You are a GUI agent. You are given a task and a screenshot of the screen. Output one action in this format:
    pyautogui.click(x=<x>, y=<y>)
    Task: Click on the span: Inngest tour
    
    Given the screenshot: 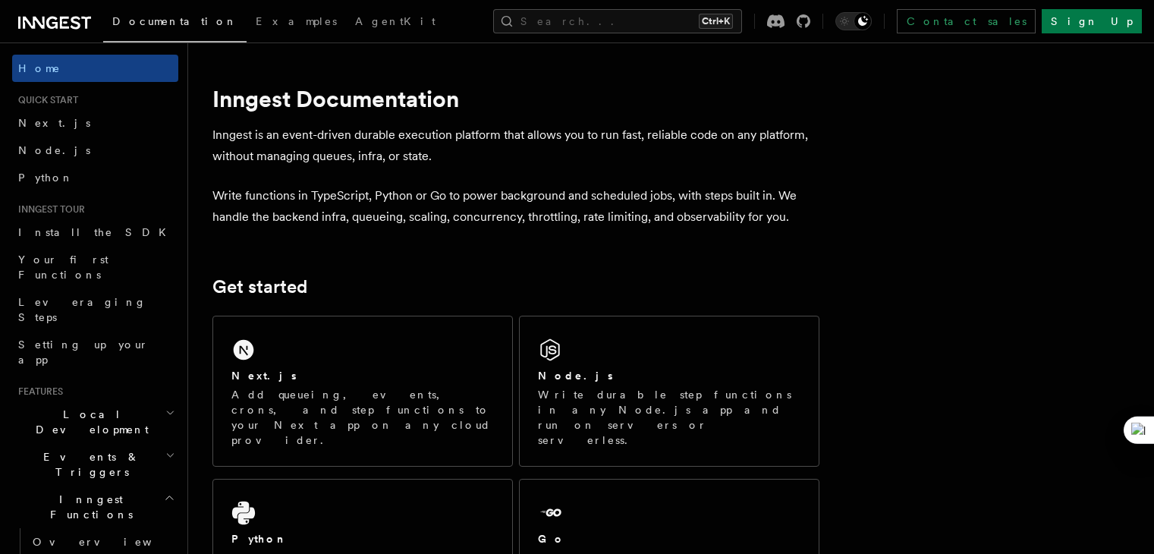 What is the action you would take?
    pyautogui.click(x=49, y=209)
    